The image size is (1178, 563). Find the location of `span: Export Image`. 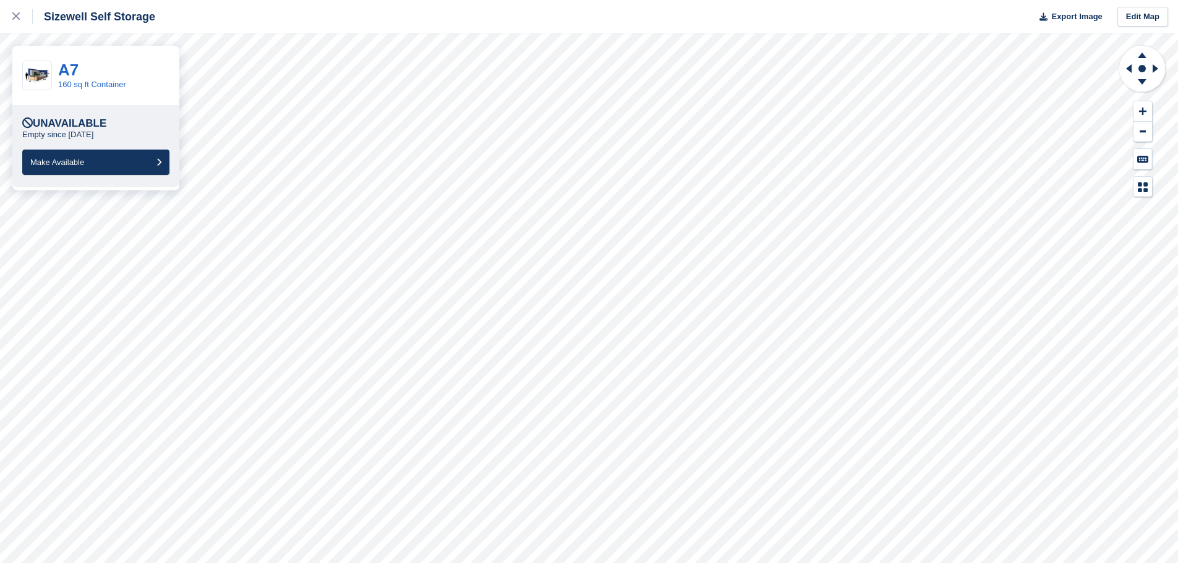

span: Export Image is located at coordinates (1077, 17).